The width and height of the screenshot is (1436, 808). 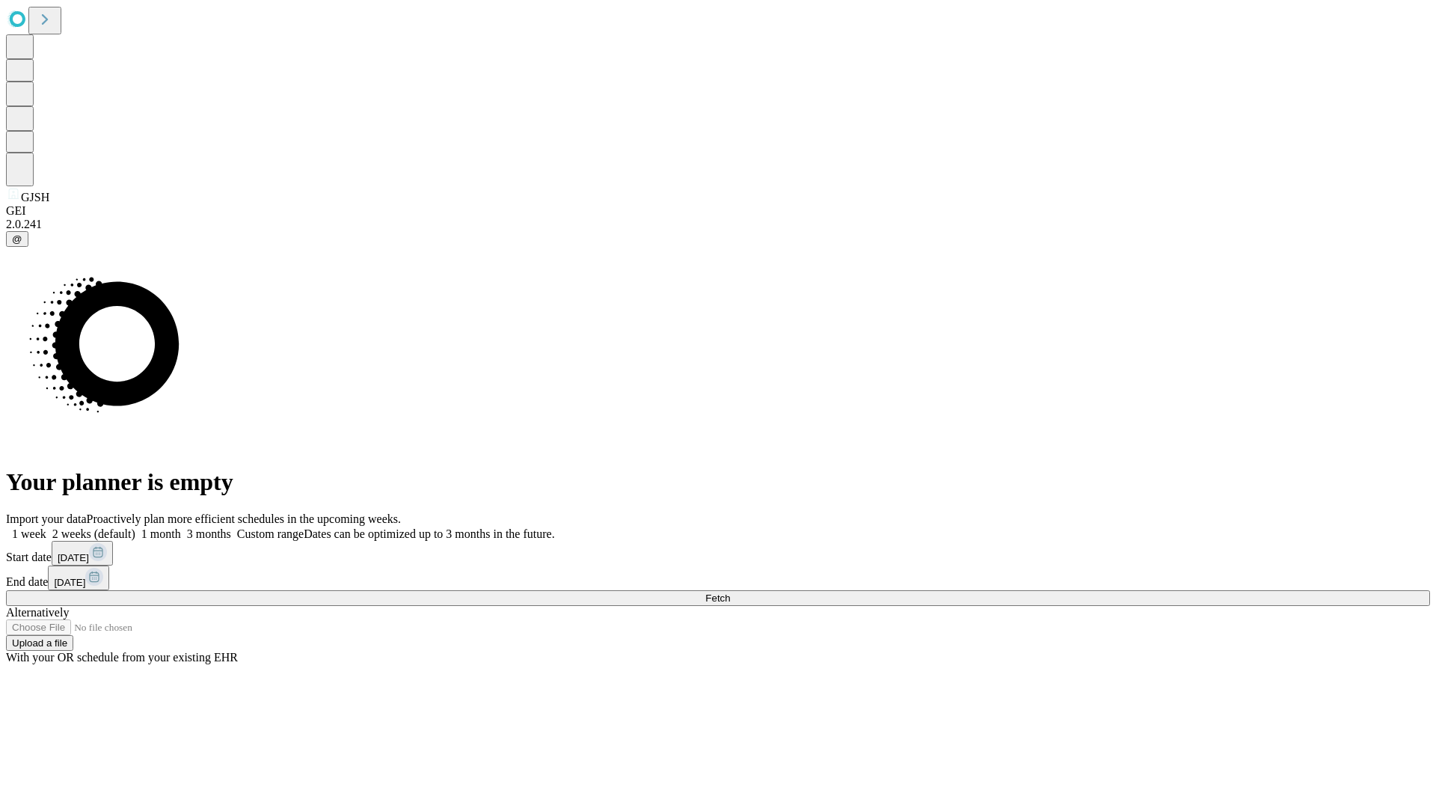 I want to click on div: Start date, so click(x=718, y=553).